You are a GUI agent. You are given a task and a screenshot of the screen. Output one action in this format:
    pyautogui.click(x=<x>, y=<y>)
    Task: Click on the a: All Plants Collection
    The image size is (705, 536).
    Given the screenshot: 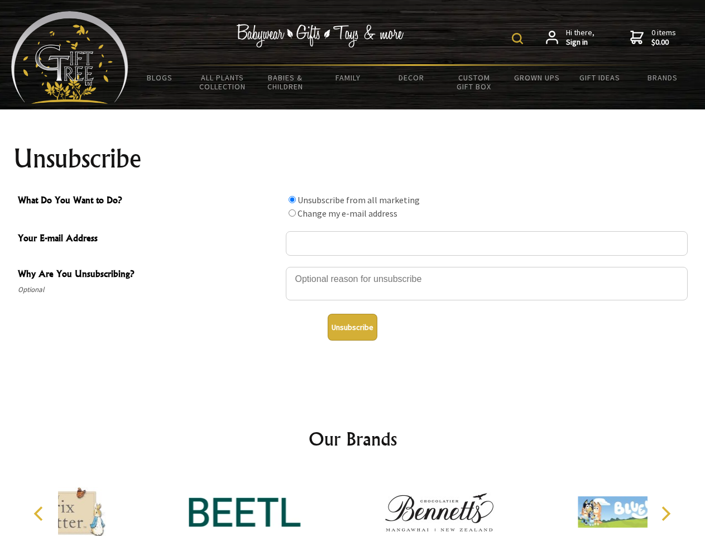 What is the action you would take?
    pyautogui.click(x=223, y=82)
    